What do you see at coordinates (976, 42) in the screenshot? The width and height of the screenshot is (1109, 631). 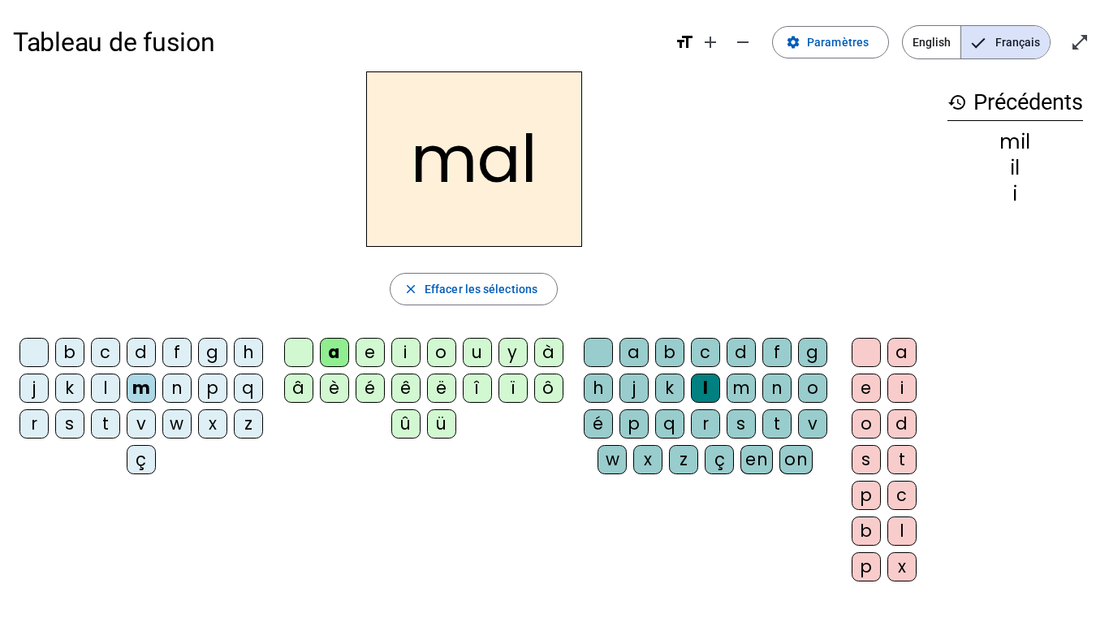 I see `mat-button-toggle-group: Language selection` at bounding box center [976, 42].